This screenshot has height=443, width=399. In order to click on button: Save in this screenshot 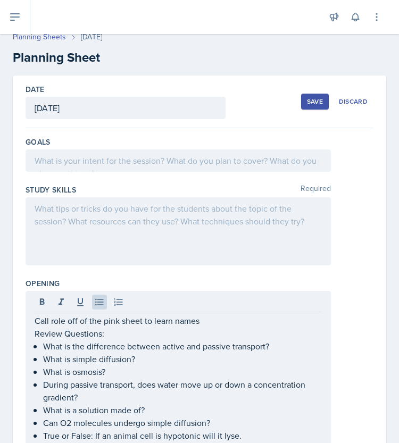, I will do `click(315, 102)`.